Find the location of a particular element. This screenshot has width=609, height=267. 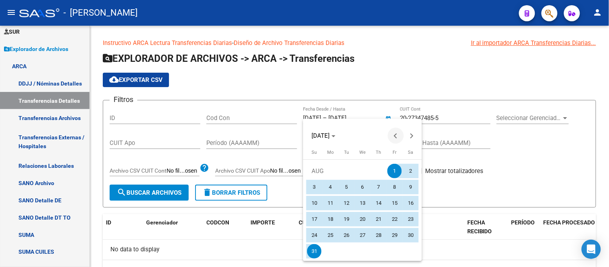

button: Previous month is located at coordinates (396, 136).